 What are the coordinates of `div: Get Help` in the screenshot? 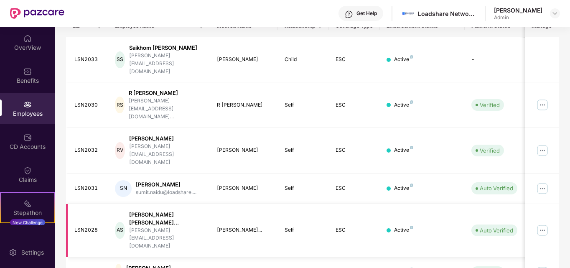 It's located at (367, 13).